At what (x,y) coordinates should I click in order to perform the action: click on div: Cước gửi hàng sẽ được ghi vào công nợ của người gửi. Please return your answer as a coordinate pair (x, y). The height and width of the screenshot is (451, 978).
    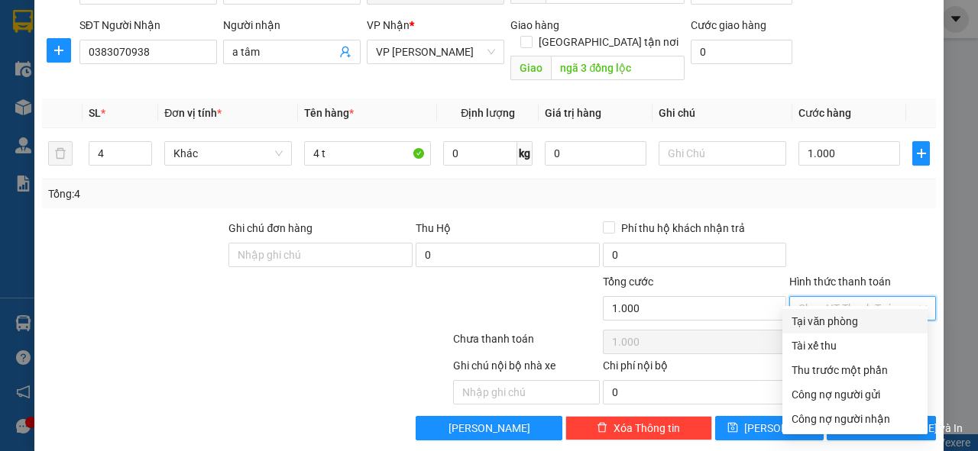
    Looking at the image, I should click on (855, 395).